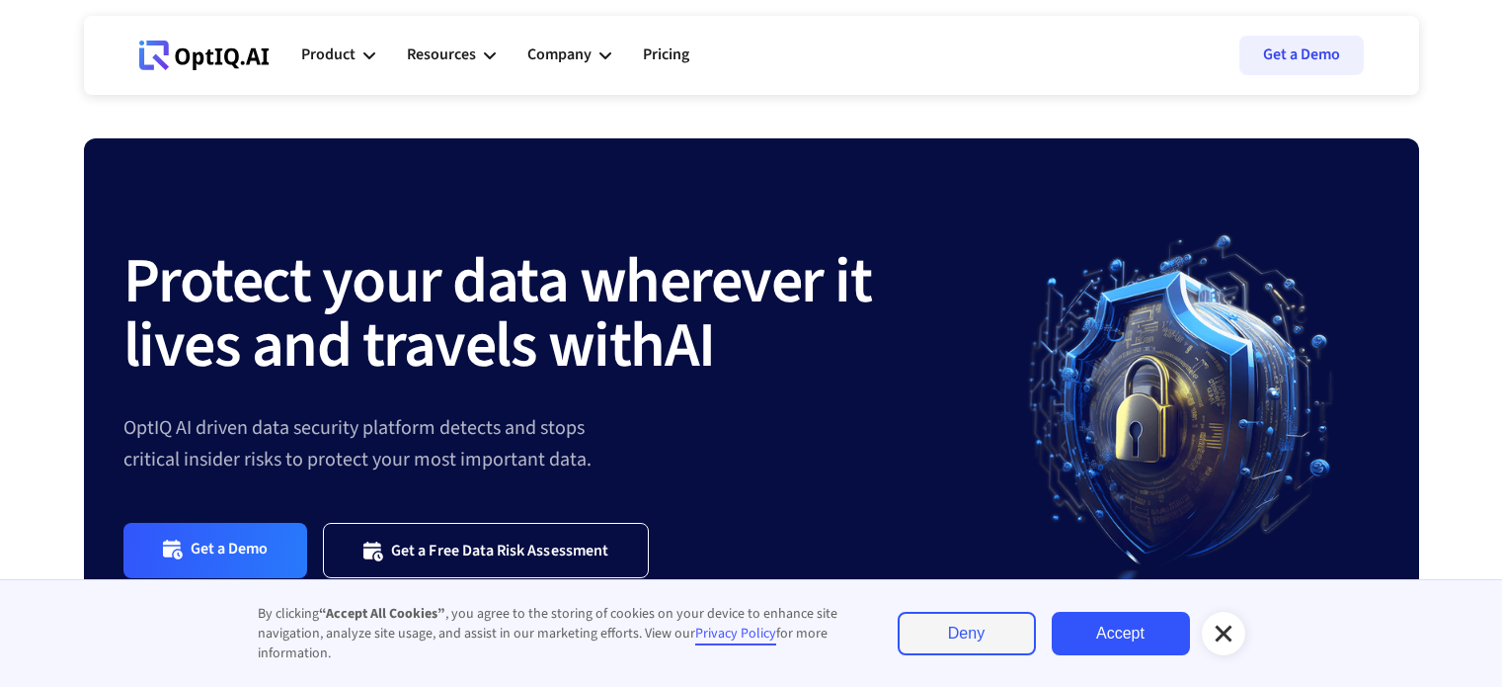 This screenshot has height=687, width=1502. I want to click on a: Accept, so click(1121, 633).